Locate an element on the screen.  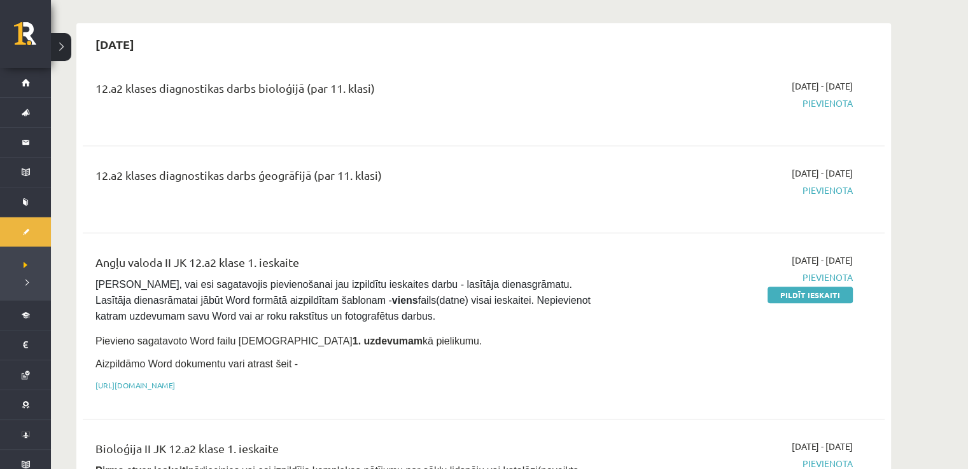
div: Angļu valoda II JK 12.a2 klase 1. ieskaite is located at coordinates (344, 265).